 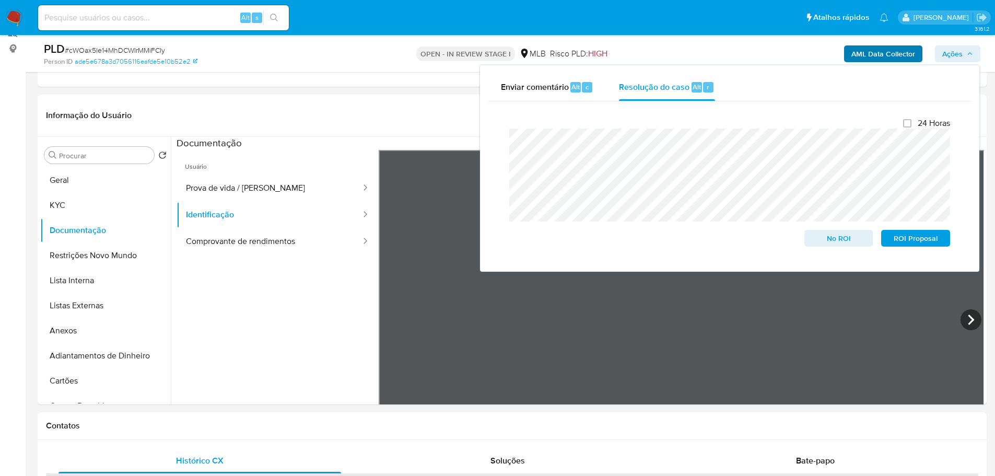 I want to click on button: Lista Interna, so click(x=105, y=280).